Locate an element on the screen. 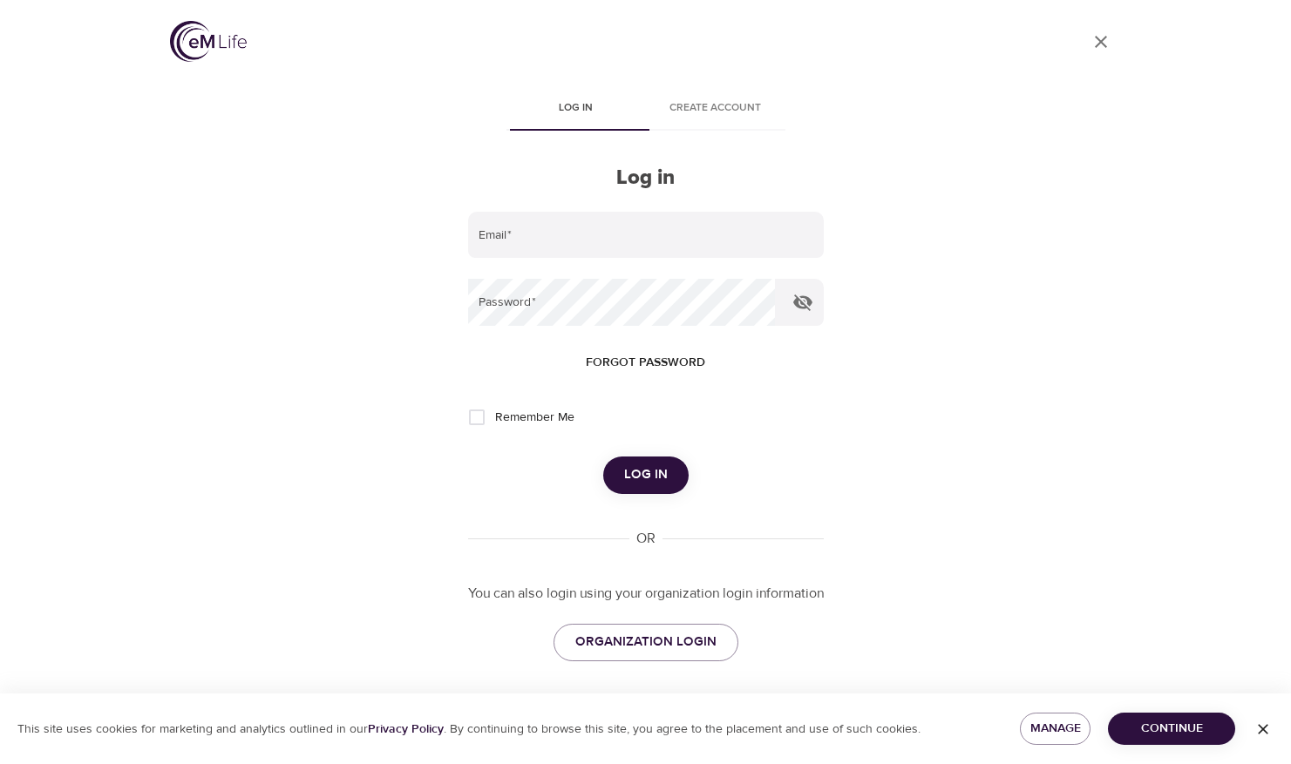 The image size is (1291, 764). span: Create account is located at coordinates (715, 108).